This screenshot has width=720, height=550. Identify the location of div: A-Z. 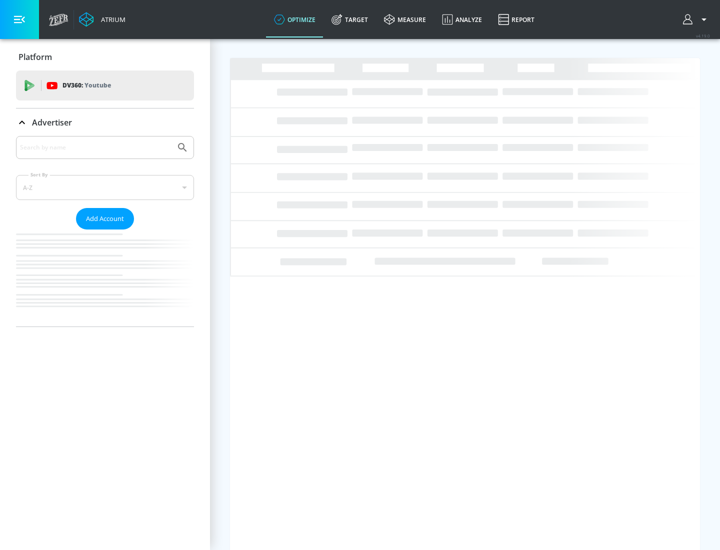
(105, 187).